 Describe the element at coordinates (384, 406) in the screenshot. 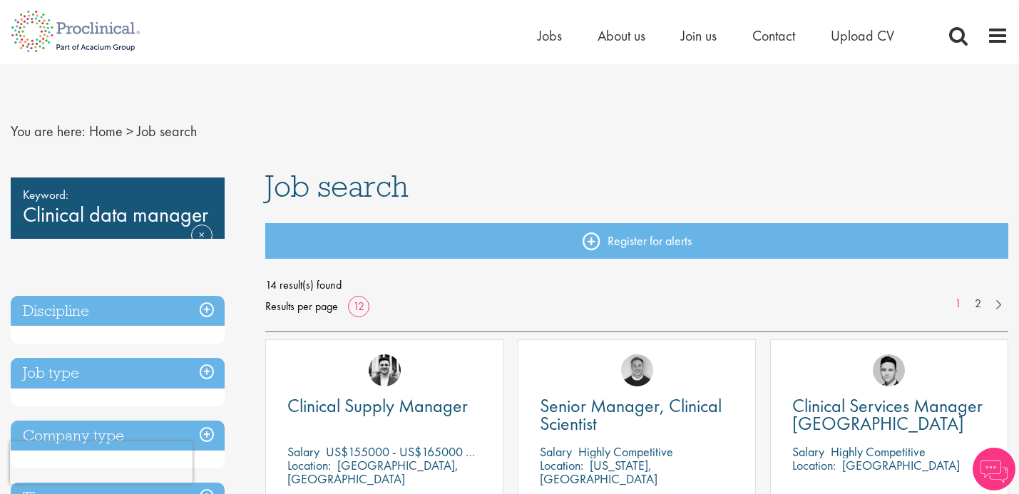

I see `a: Clinical Supply Manager` at that location.